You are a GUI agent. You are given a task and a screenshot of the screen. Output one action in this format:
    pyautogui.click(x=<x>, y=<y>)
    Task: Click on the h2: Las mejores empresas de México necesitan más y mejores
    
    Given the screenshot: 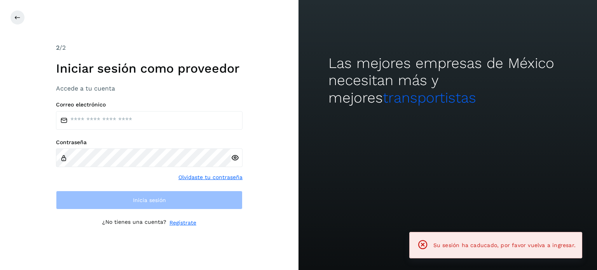 What is the action you would take?
    pyautogui.click(x=448, y=80)
    